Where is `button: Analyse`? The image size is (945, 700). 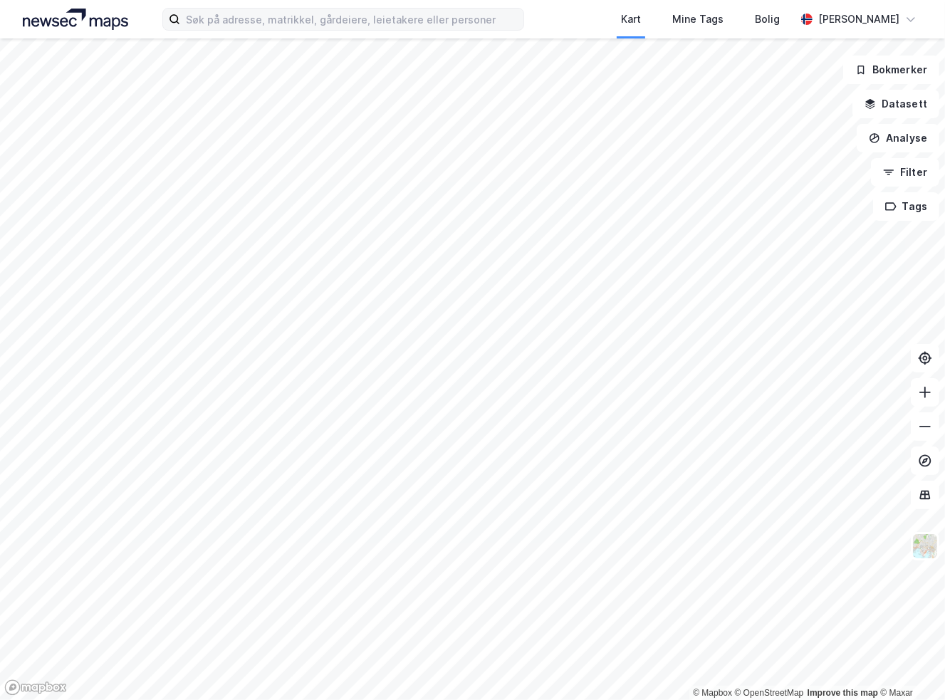
button: Analyse is located at coordinates (898, 138).